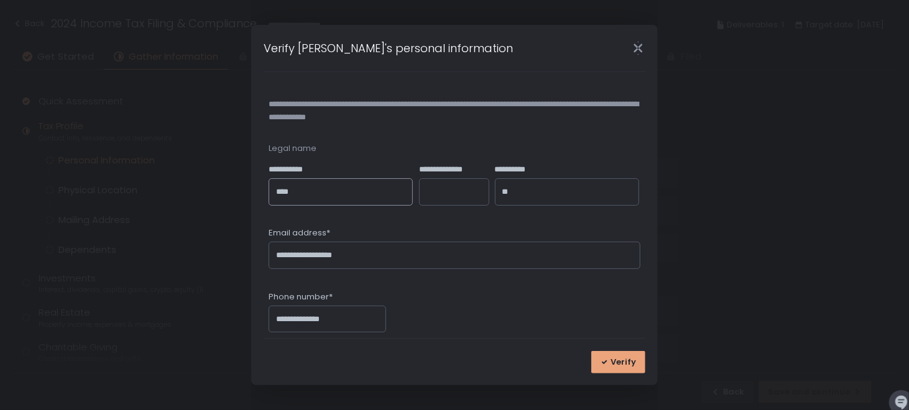 This screenshot has width=909, height=410. What do you see at coordinates (638, 48) in the screenshot?
I see `div: Close` at bounding box center [638, 48].